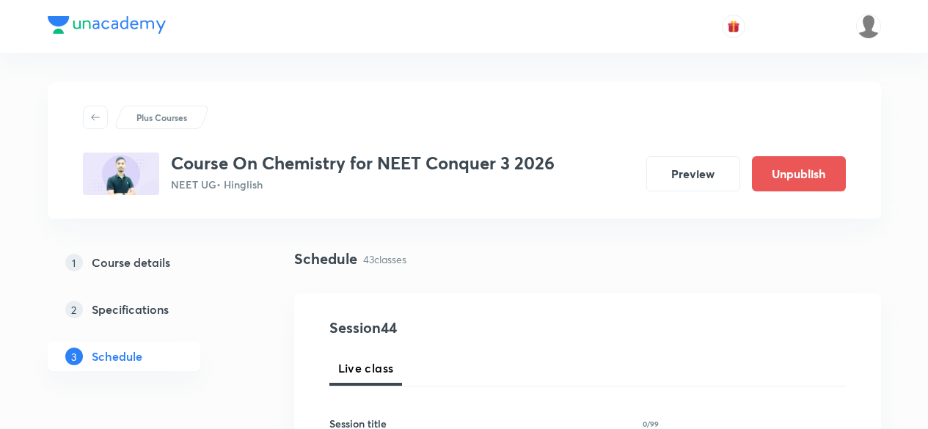 This screenshot has width=928, height=429. Describe the element at coordinates (799, 174) in the screenshot. I see `button: Unpublish` at that location.